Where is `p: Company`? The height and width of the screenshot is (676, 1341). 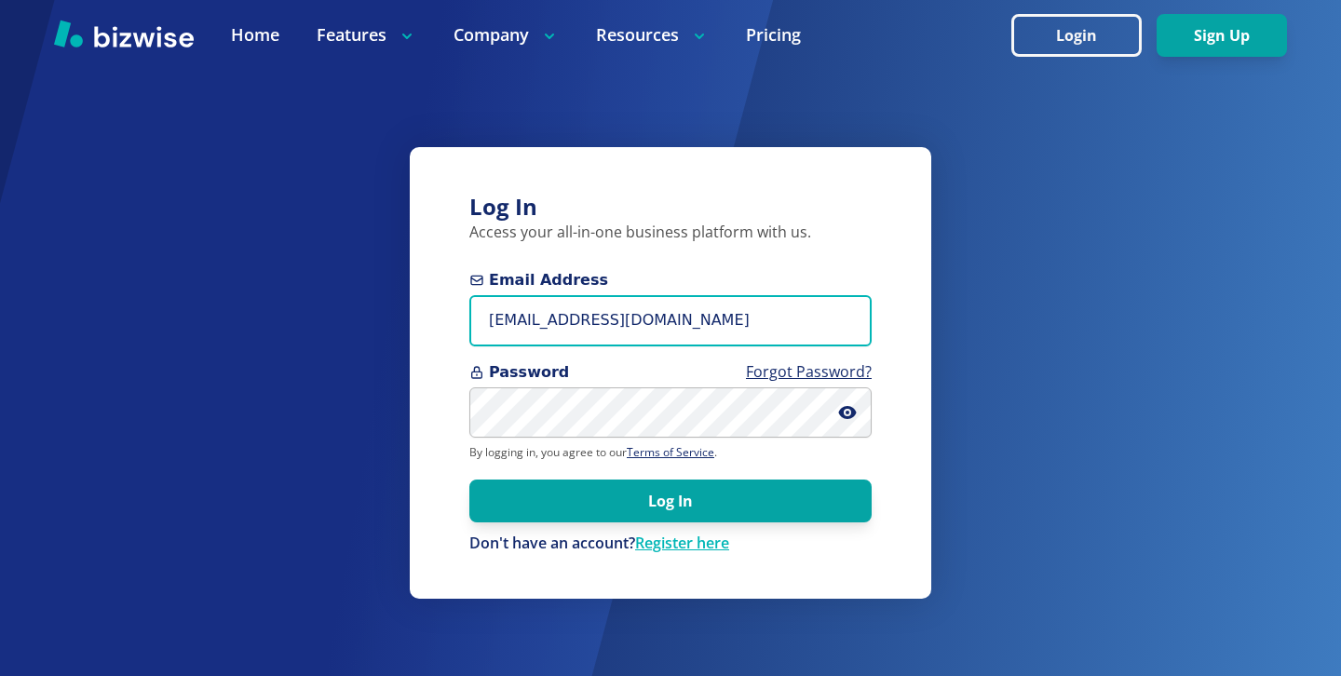 p: Company is located at coordinates (506, 34).